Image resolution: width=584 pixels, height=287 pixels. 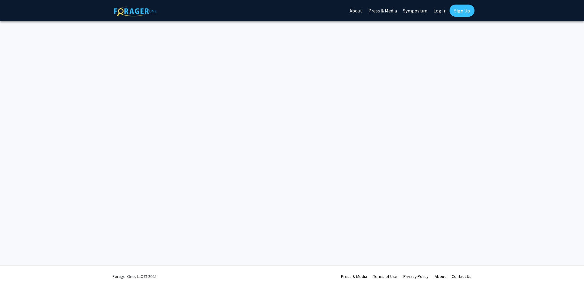 What do you see at coordinates (135, 11) in the screenshot?
I see `img: ForagerOne Logo` at bounding box center [135, 11].